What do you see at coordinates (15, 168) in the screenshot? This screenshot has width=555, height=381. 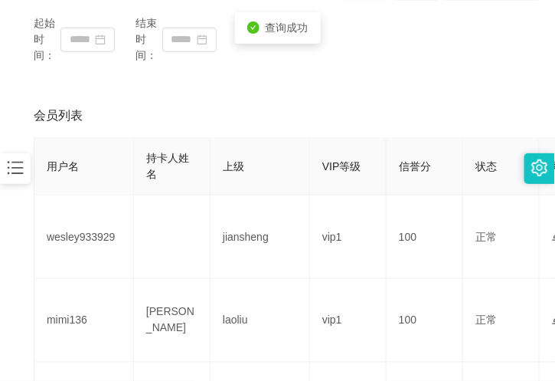 I see `i: 图标: bars` at bounding box center [15, 168].